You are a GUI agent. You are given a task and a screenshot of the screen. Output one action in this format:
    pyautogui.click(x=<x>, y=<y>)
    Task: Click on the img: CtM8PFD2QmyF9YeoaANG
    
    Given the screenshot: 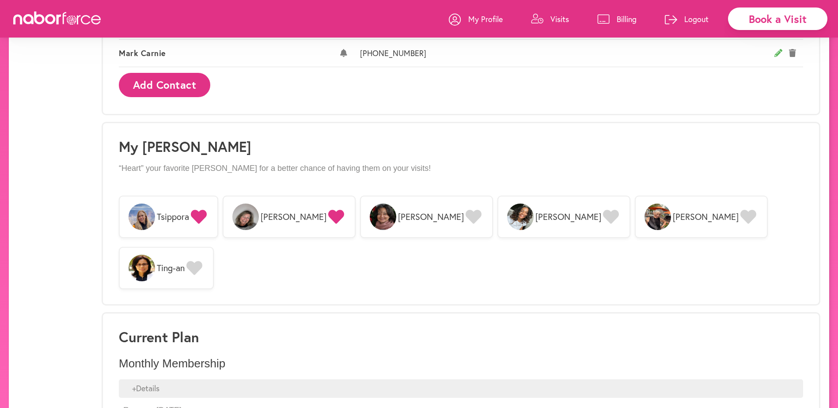 What is the action you would take?
    pyautogui.click(x=658, y=217)
    